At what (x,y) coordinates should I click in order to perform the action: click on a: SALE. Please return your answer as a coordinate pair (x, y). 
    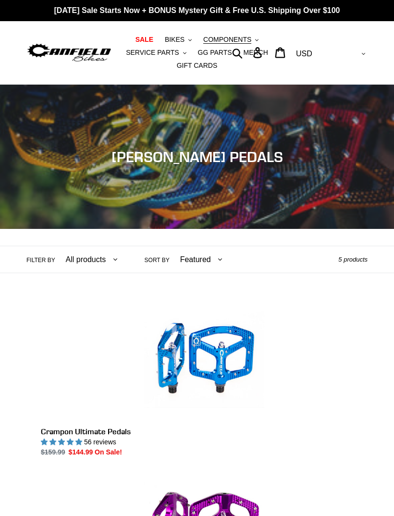
    Looking at the image, I should click on (144, 39).